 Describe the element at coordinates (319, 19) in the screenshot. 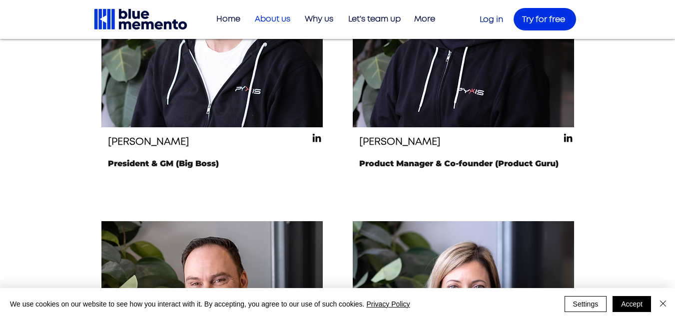

I see `p: Why us` at that location.